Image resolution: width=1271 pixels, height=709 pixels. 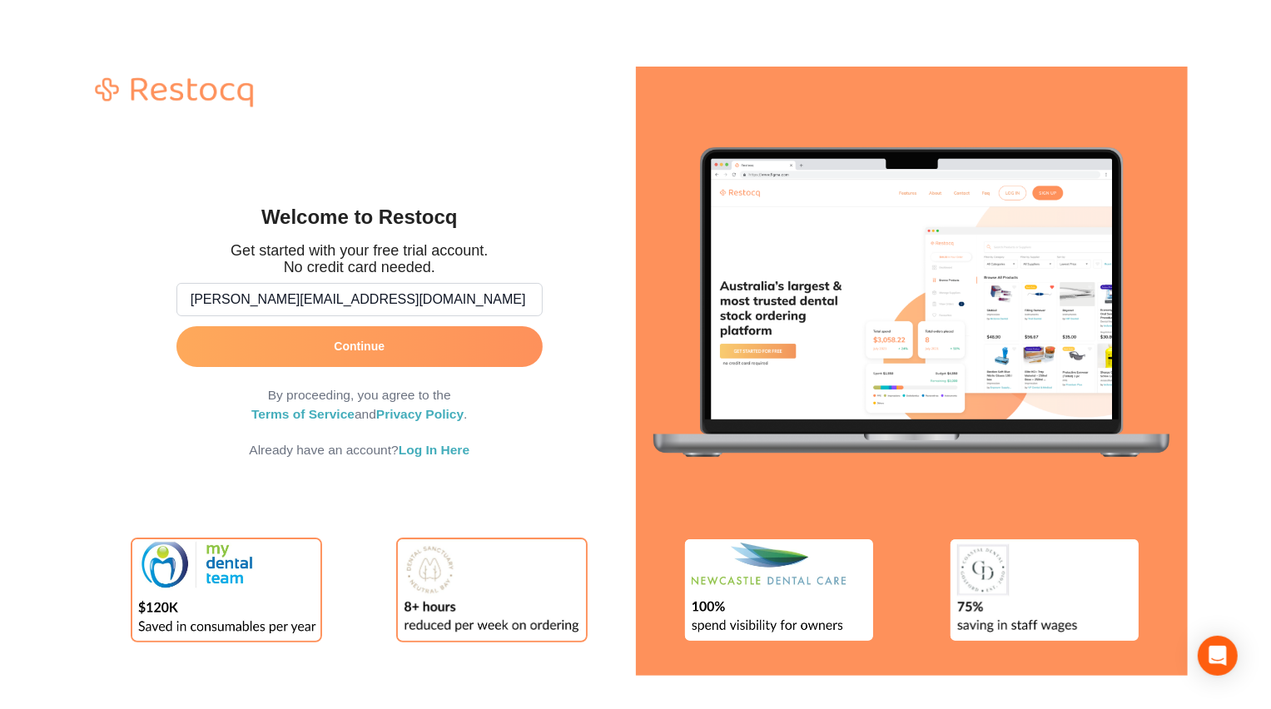 What do you see at coordinates (360, 414) in the screenshot?
I see `p: and .` at bounding box center [360, 414].